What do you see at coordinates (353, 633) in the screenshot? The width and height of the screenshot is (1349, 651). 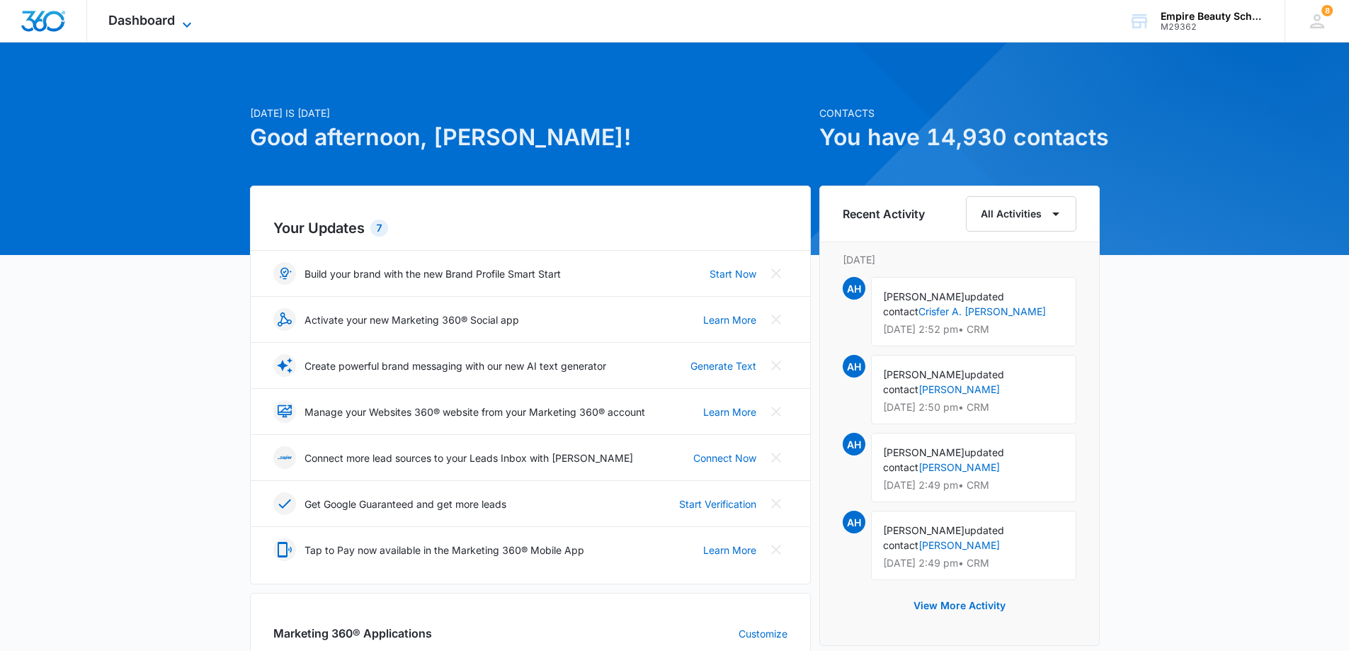 I see `h2: Marketing 360® Applications` at bounding box center [353, 633].